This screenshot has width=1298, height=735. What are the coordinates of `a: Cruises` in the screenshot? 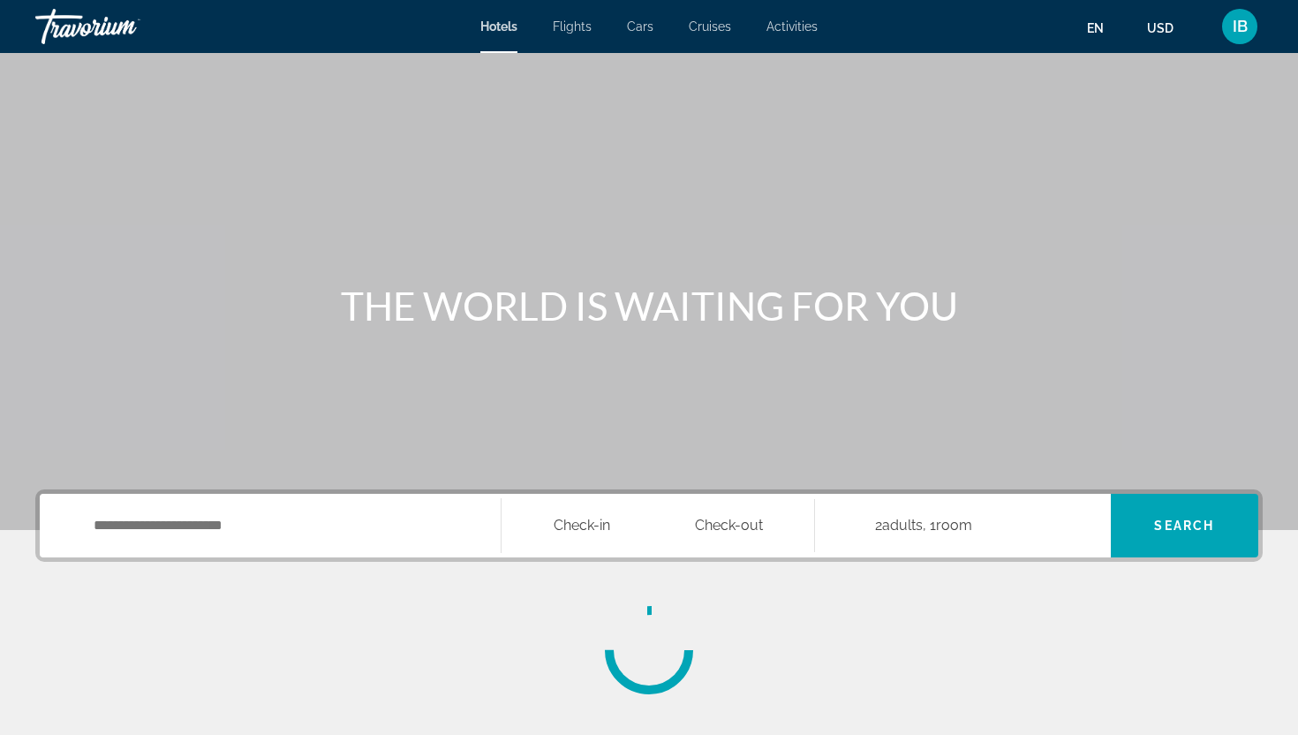 It's located at (710, 26).